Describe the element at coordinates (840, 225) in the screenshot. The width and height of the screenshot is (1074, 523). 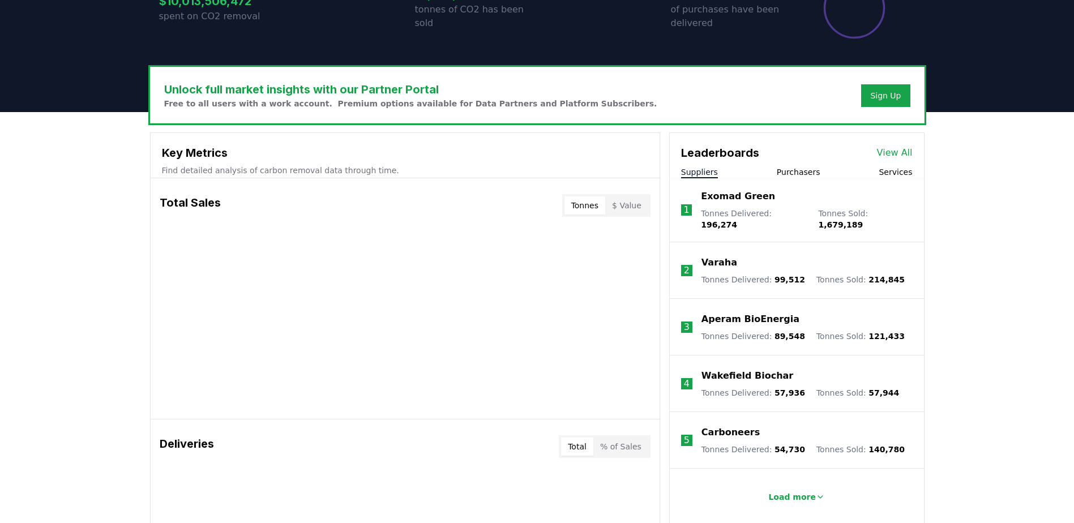
I see `span: 1,679,189` at that location.